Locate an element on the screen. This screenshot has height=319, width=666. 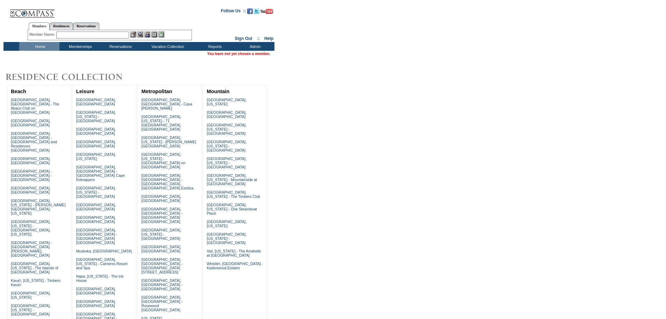
a: Become our fan on Facebook is located at coordinates (250, 13).